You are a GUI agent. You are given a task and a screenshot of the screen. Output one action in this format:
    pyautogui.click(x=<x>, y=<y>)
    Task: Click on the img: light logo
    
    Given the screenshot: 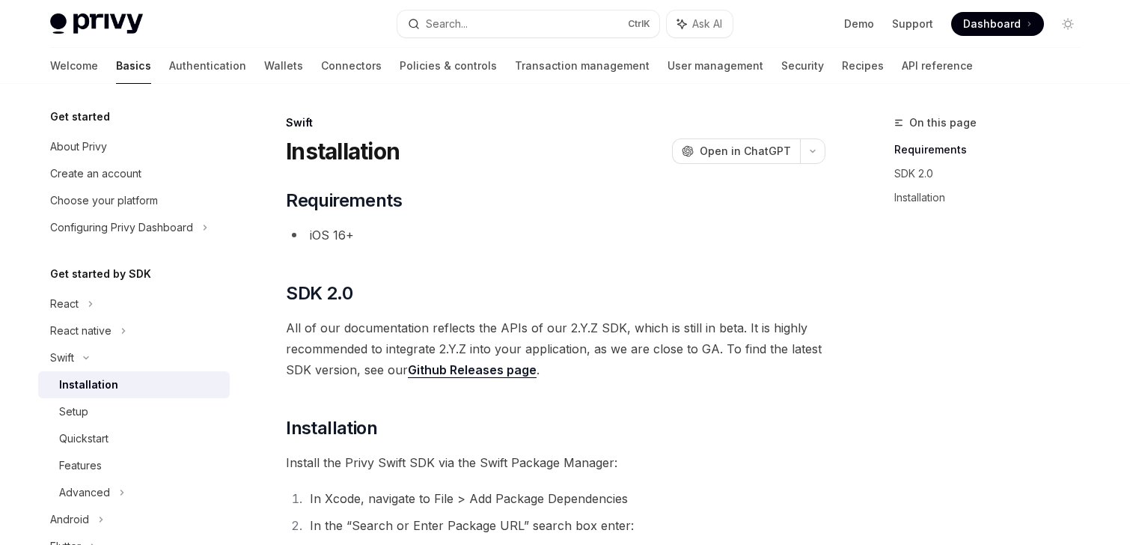 What is the action you would take?
    pyautogui.click(x=97, y=24)
    